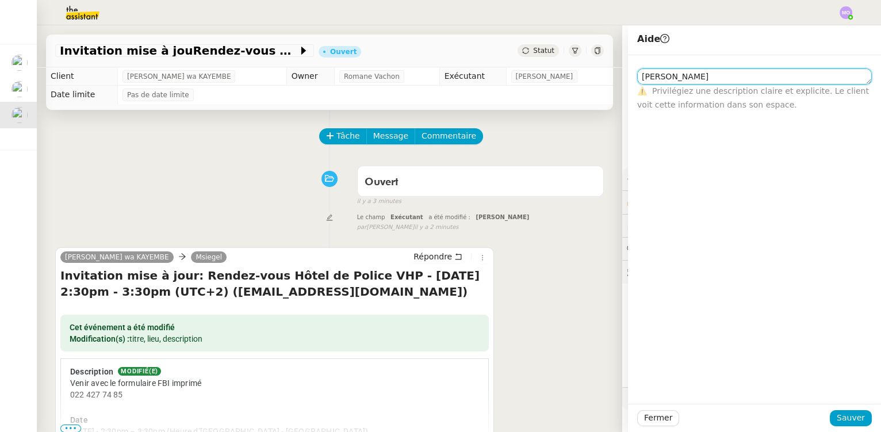 This screenshot has height=432, width=881. I want to click on span: Privilégiez une description claire et explicite. Le client voit cette information dans son espace., so click(752, 97).